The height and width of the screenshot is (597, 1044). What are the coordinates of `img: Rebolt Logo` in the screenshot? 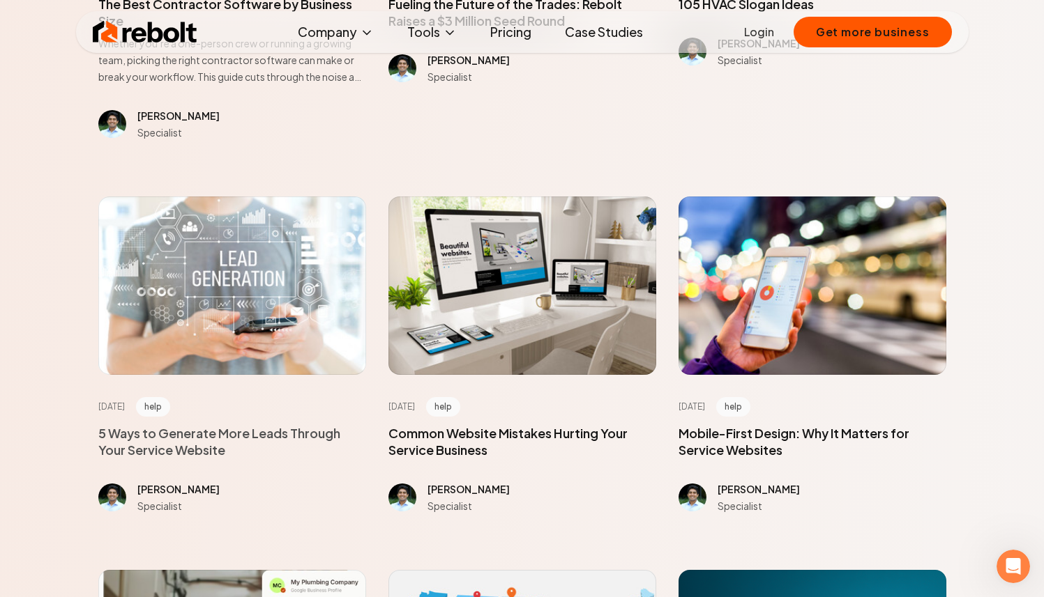 It's located at (145, 32).